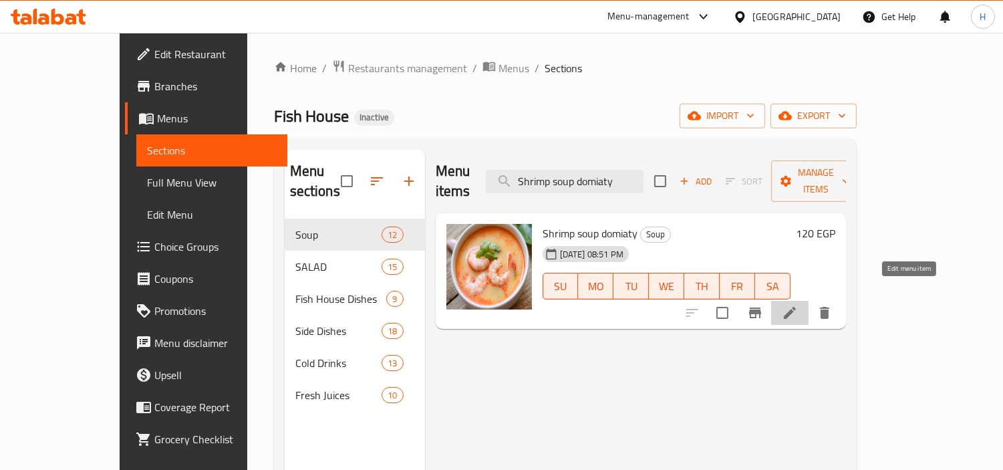 This screenshot has width=1003, height=470. Describe the element at coordinates (355, 395) in the screenshot. I see `div: Fresh Juices10` at that location.